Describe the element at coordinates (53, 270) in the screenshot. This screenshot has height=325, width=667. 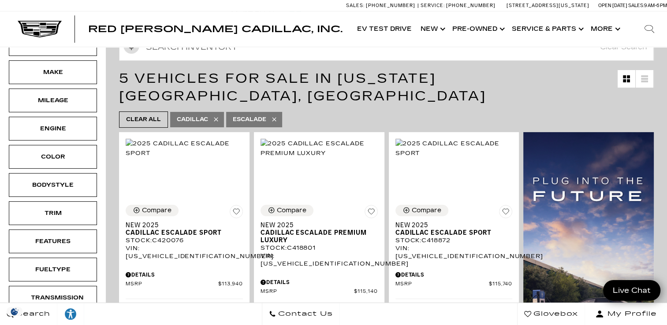
I see `div: FueltypeFueltype` at that location.